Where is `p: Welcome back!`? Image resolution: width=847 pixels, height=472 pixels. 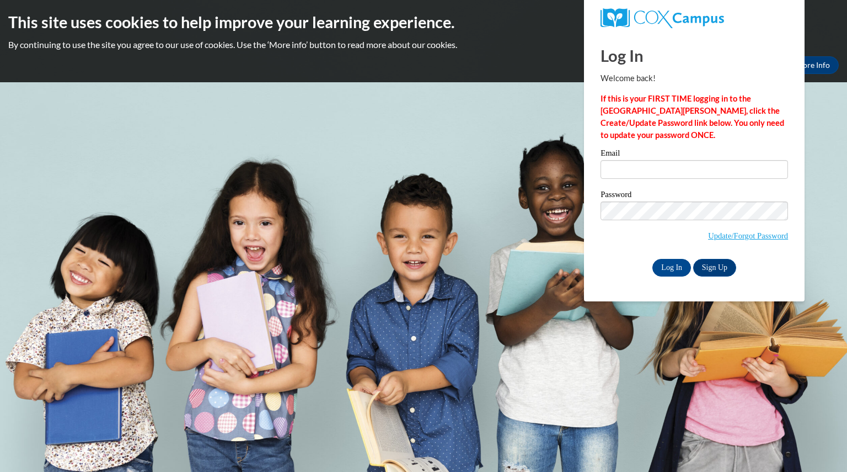 p: Welcome back! is located at coordinates (694, 78).